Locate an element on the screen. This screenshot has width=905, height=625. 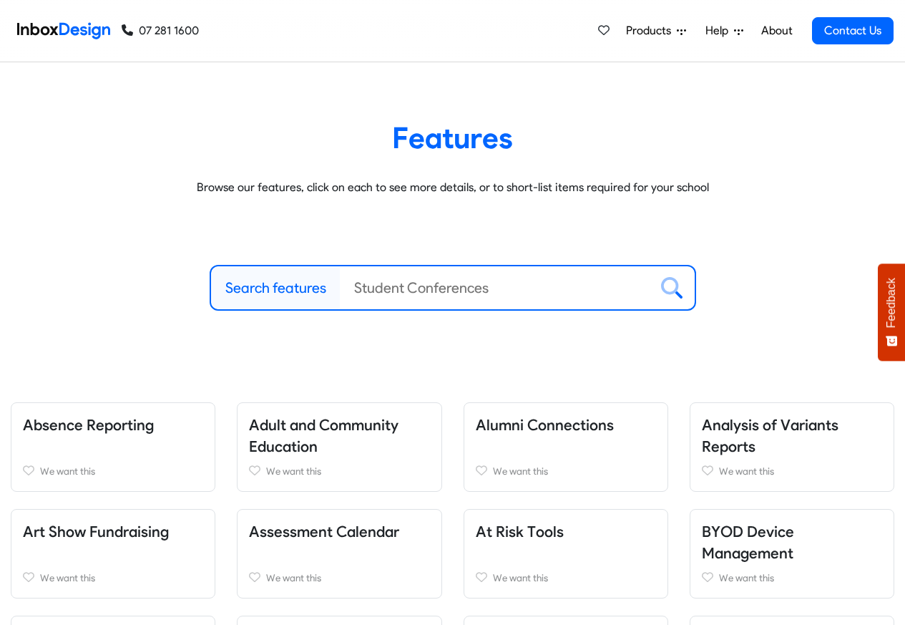
div: BYOD Device Management is located at coordinates (792, 553).